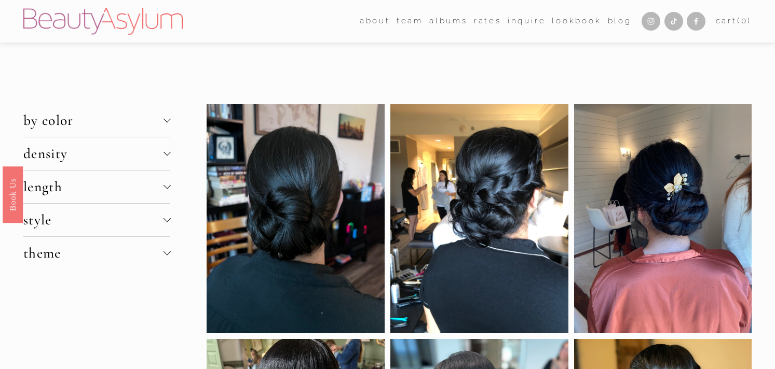  Describe the element at coordinates (97, 120) in the screenshot. I see `button: by color` at that location.